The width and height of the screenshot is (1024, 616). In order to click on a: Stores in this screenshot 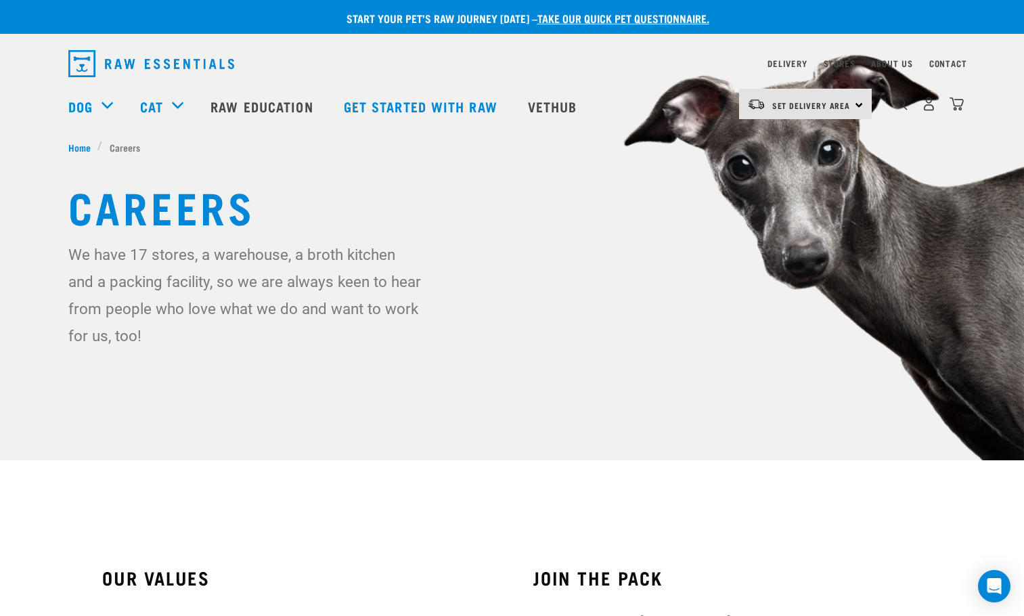, I will do `click(839, 63)`.